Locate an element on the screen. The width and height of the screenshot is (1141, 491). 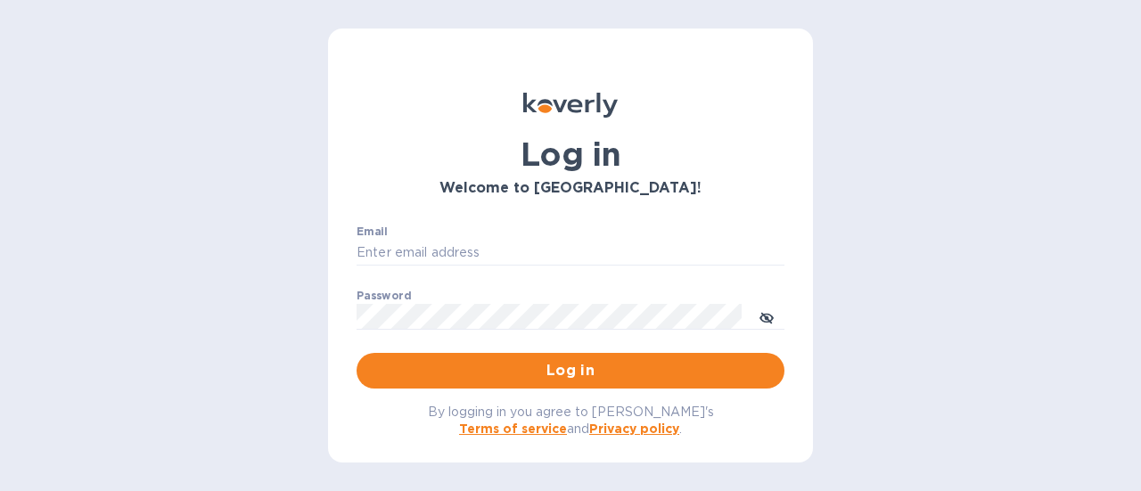
input: Enter email address is located at coordinates (571, 253).